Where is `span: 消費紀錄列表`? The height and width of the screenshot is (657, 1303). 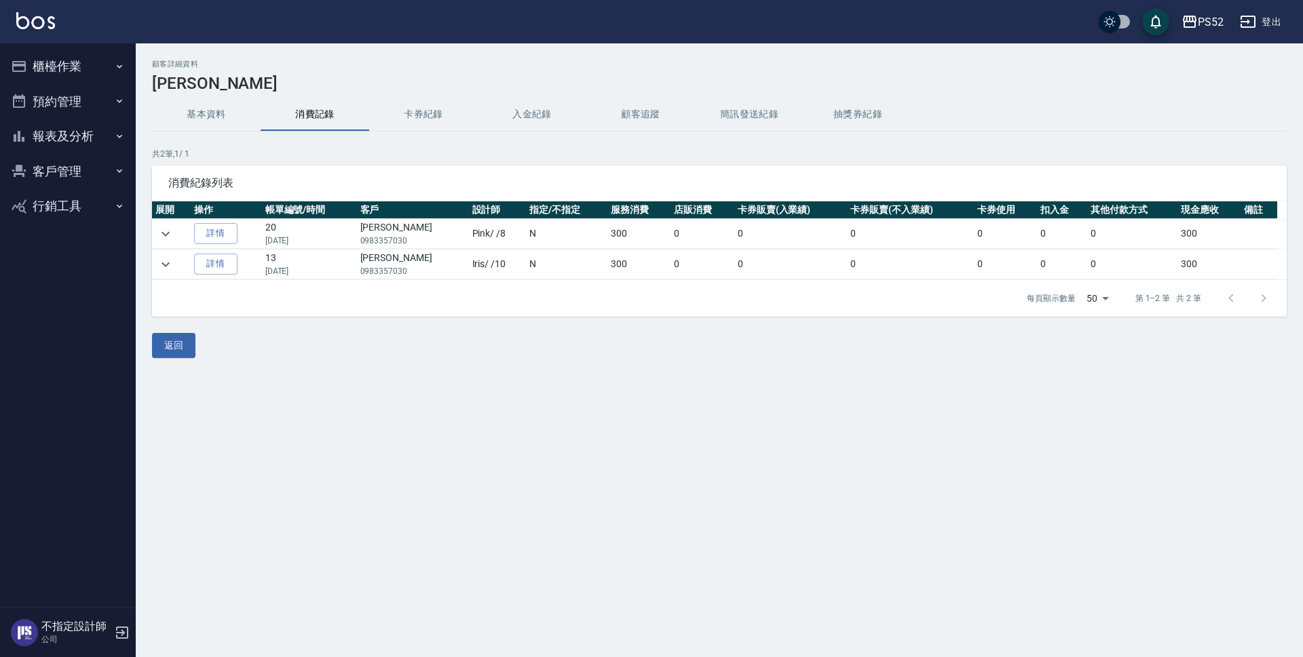 span: 消費紀錄列表 is located at coordinates (719, 183).